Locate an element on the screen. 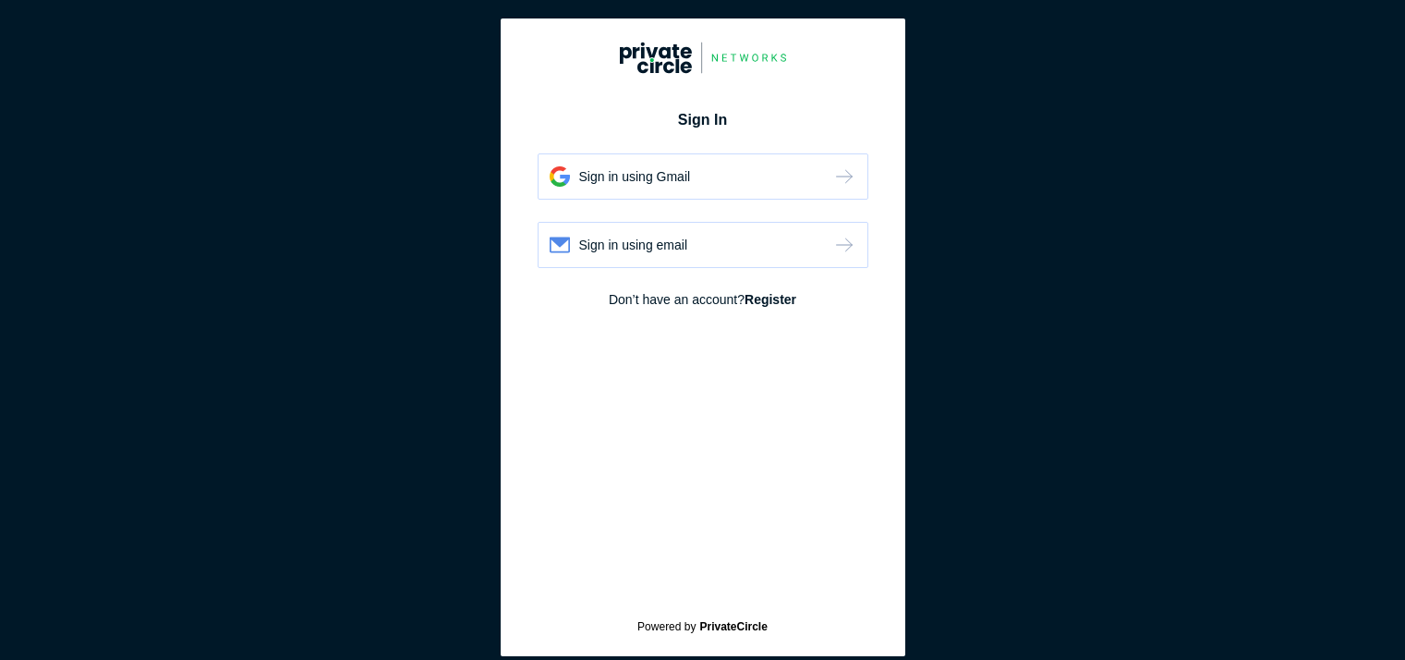 This screenshot has width=1405, height=660. strong: PrivateCircle is located at coordinates (733, 626).